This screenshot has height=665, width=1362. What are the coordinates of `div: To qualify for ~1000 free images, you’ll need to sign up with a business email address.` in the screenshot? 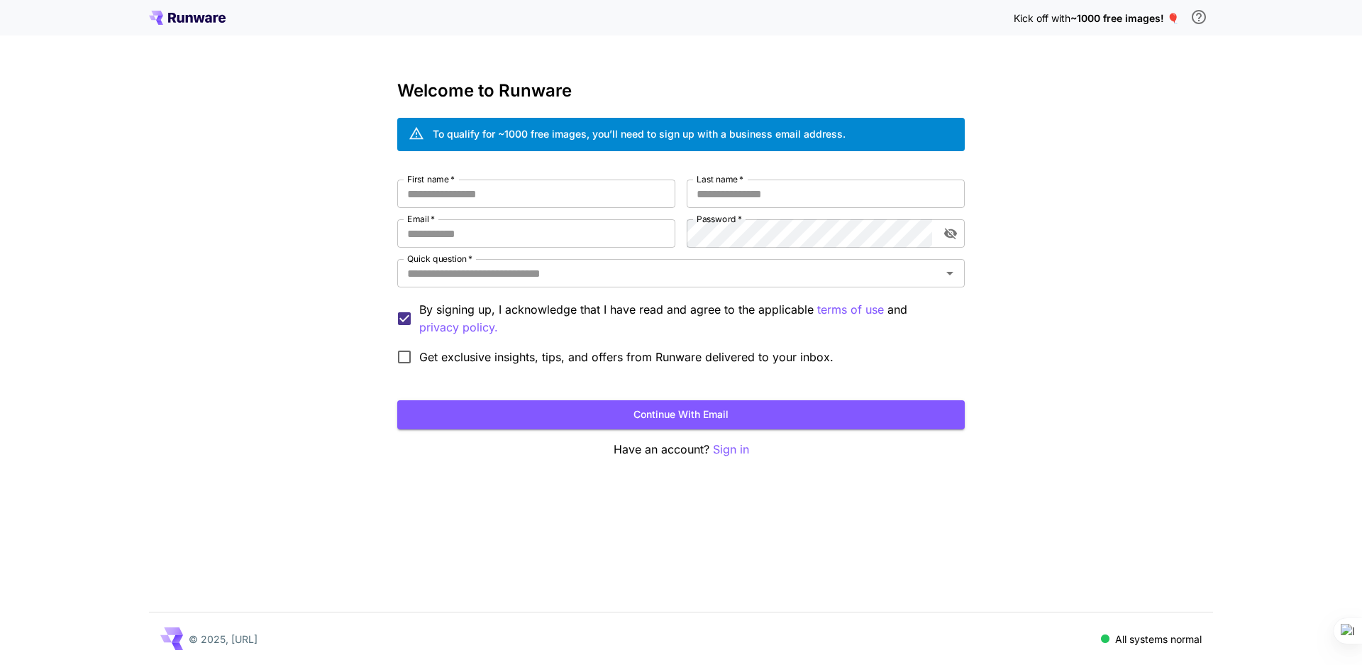 It's located at (639, 133).